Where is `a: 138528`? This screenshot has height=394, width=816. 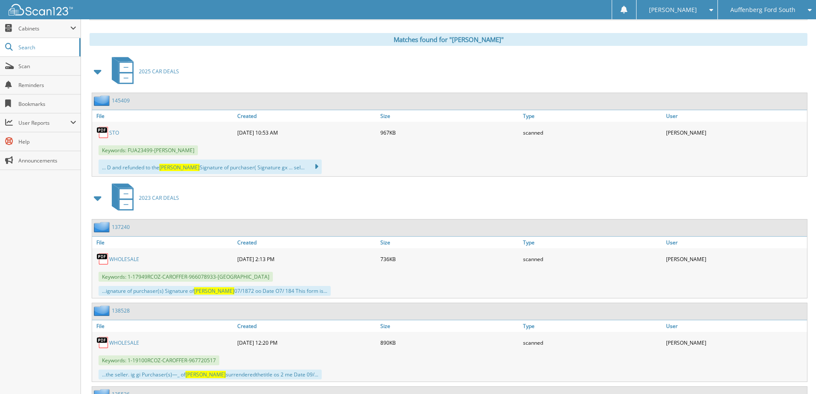 a: 138528 is located at coordinates (121, 310).